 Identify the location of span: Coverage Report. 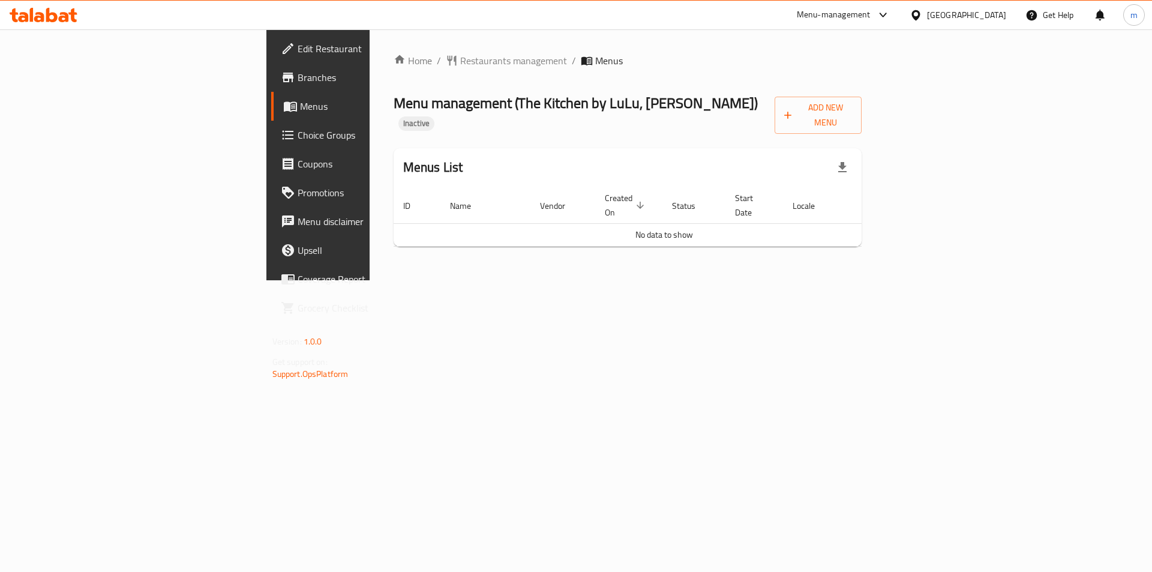
(373, 279).